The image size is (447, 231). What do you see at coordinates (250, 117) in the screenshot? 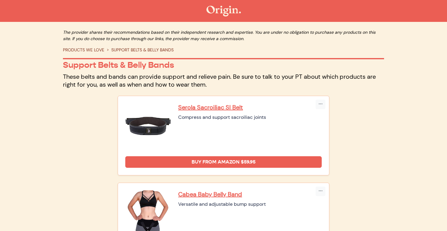
I see `div: Compress and support sacroiliac joints` at bounding box center [250, 117].